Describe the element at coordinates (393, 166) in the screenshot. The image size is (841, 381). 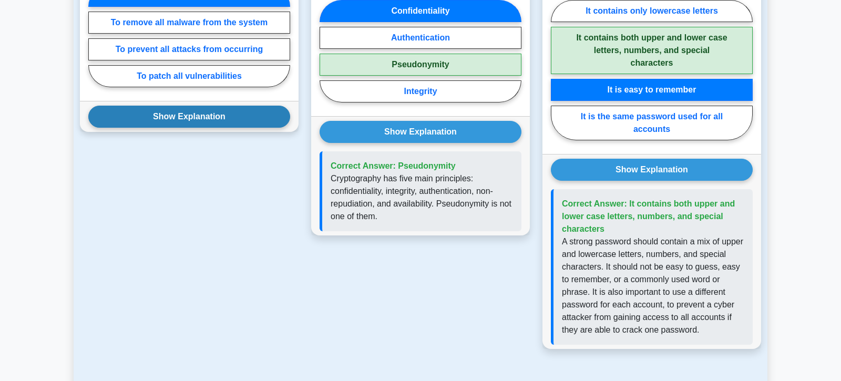
I see `span: Correct Answer: Pseudonymity` at that location.